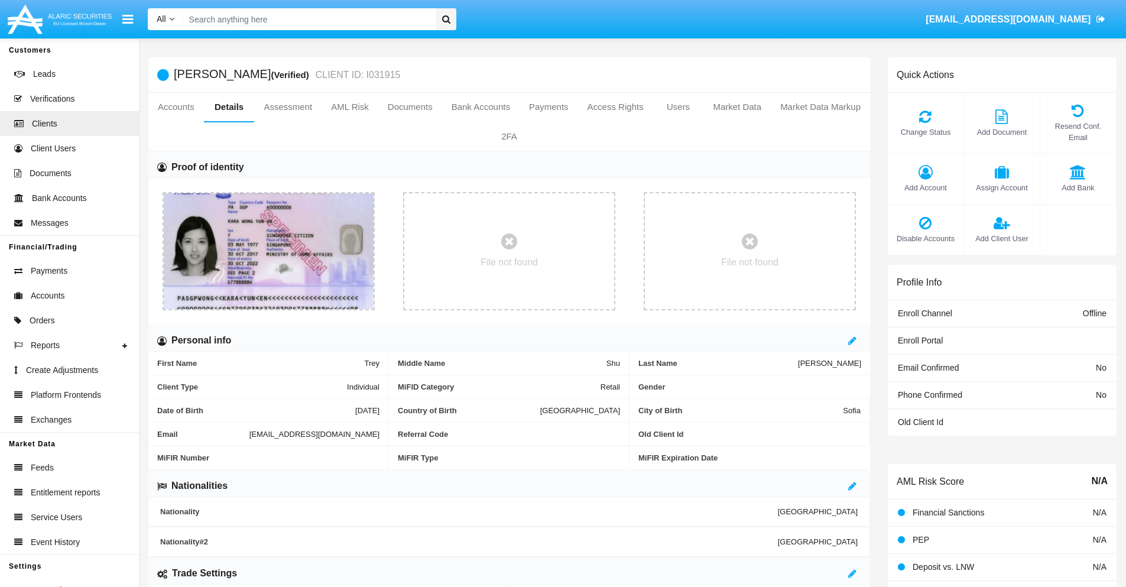 The height and width of the screenshot is (587, 1126). What do you see at coordinates (229, 107) in the screenshot?
I see `a: Details` at bounding box center [229, 107].